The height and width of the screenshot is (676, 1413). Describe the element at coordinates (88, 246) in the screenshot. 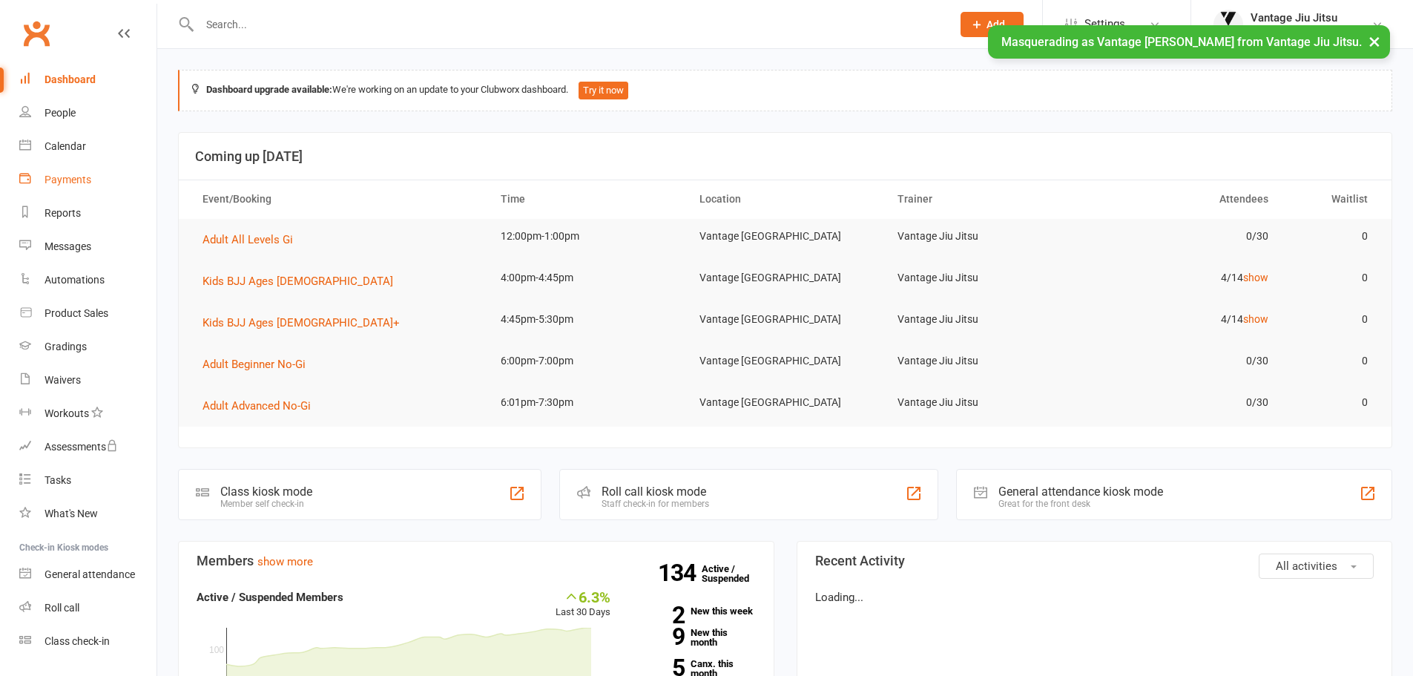

I see `a: Messages` at that location.